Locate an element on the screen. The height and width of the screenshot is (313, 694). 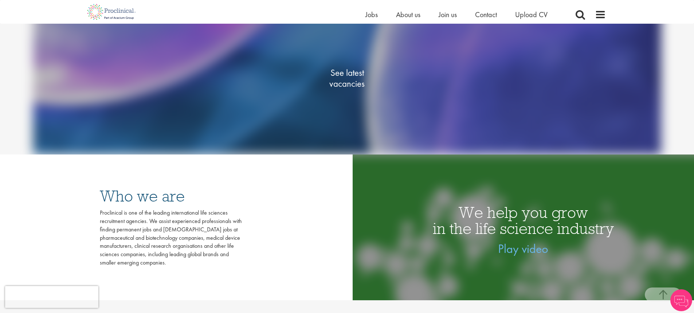
a: Contact is located at coordinates (486, 15).